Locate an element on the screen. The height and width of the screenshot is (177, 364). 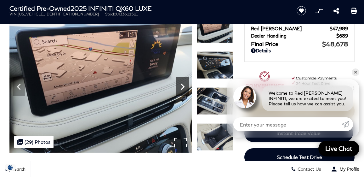
button: Open user profile menu is located at coordinates (345, 169).